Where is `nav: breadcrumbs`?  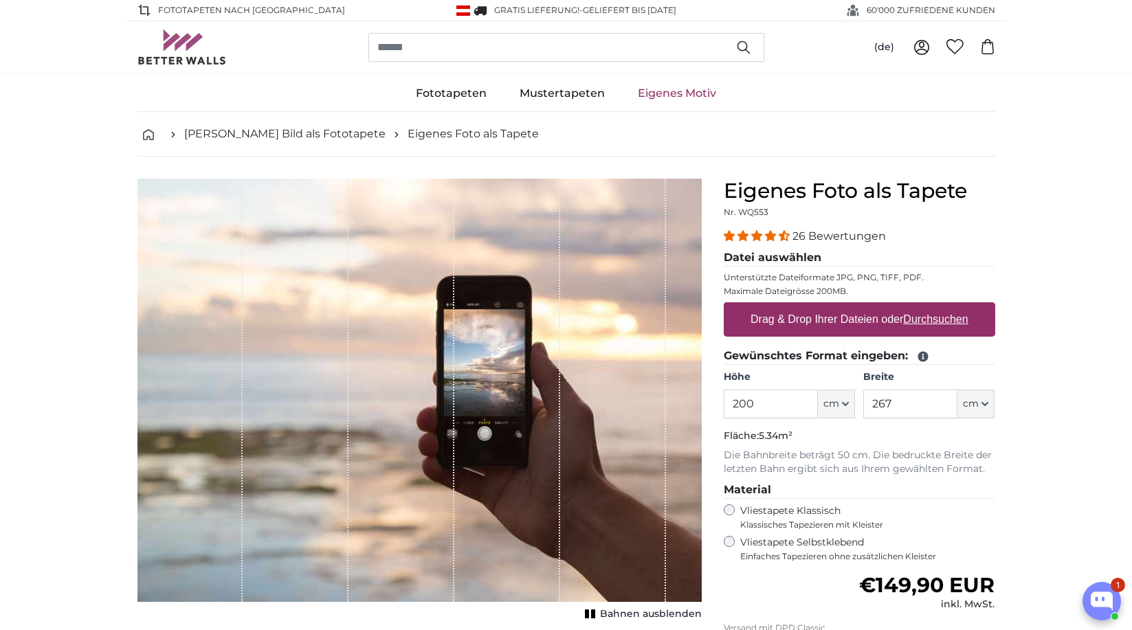 nav: breadcrumbs is located at coordinates (566, 134).